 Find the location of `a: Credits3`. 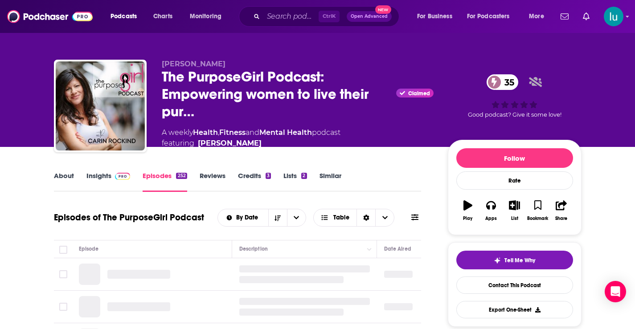

a: Credits3 is located at coordinates (254, 182).